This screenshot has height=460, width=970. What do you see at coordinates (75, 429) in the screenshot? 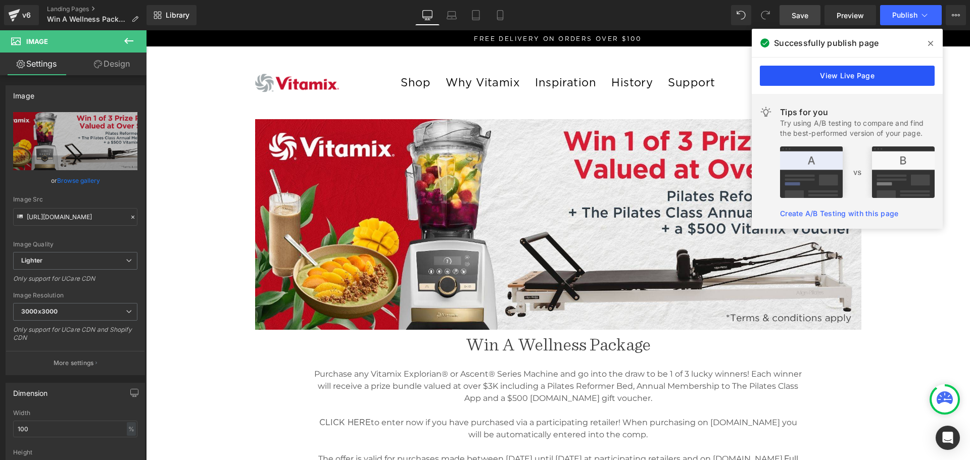
I see `input: auto` at bounding box center [75, 429].